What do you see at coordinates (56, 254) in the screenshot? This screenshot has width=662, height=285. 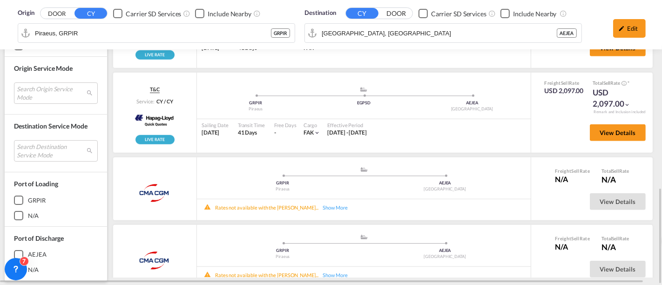 I see `md-checkbox: AEJEA` at bounding box center [56, 254].